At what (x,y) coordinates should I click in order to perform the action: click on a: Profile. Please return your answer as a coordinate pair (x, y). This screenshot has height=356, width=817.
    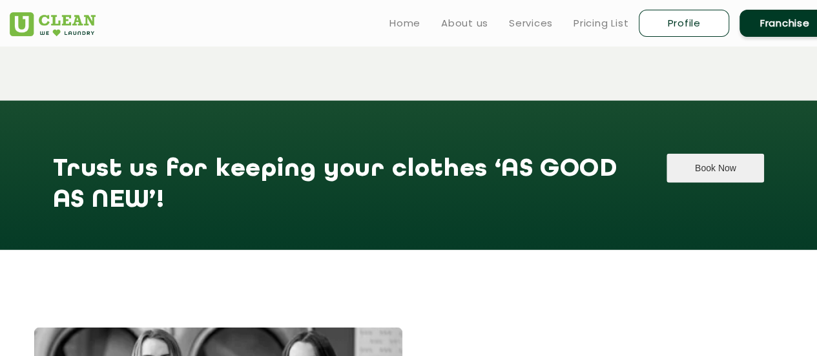
    Looking at the image, I should click on (684, 23).